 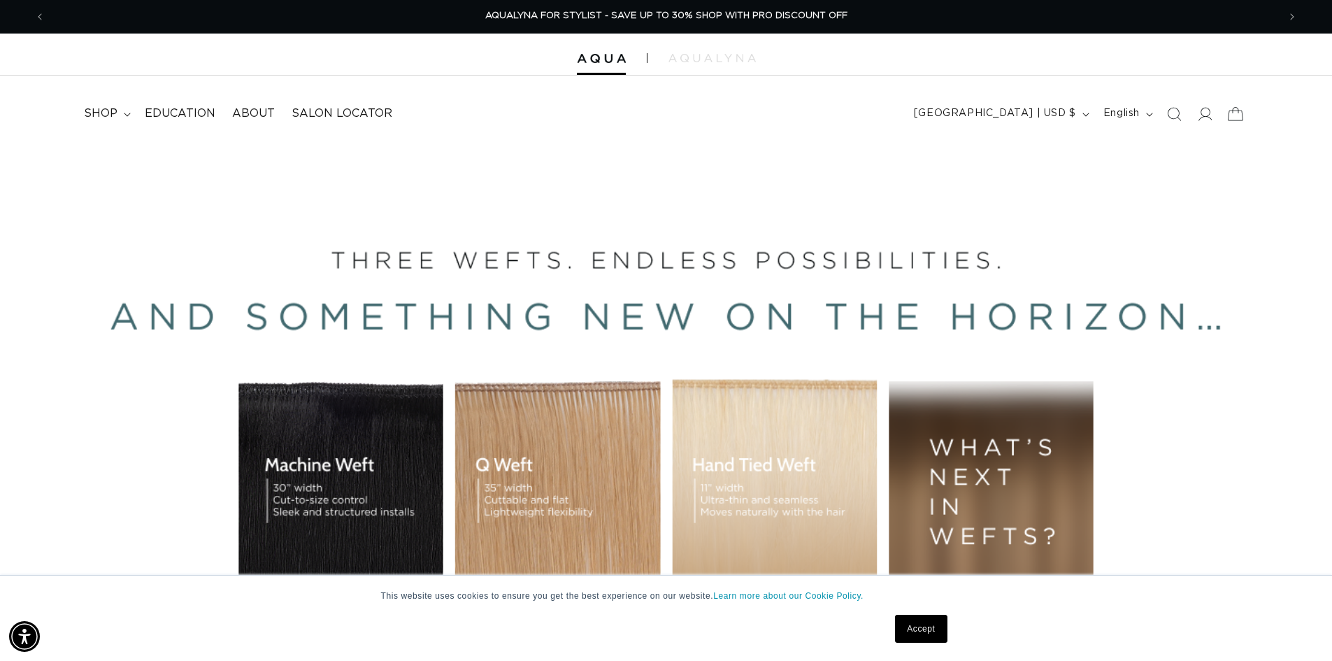 What do you see at coordinates (253, 113) in the screenshot?
I see `span: About` at bounding box center [253, 113].